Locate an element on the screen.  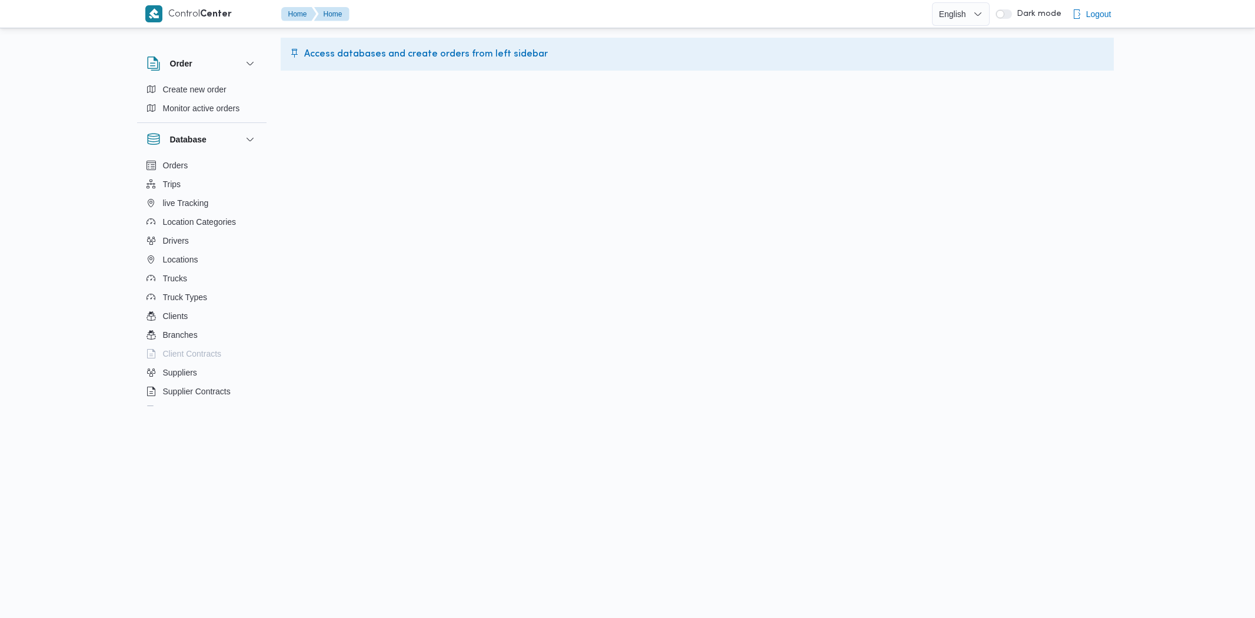
button: Client Contracts is located at coordinates (202, 354).